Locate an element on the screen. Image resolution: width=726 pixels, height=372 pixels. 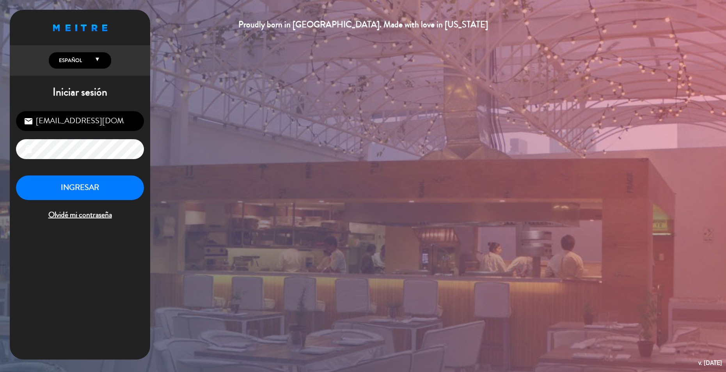
button: INGRESAR is located at coordinates (80, 188).